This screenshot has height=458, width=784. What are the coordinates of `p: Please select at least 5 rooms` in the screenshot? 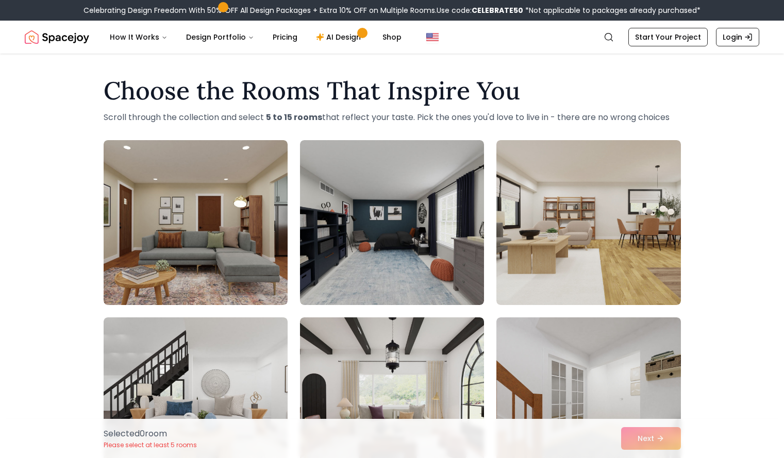 It's located at (150, 445).